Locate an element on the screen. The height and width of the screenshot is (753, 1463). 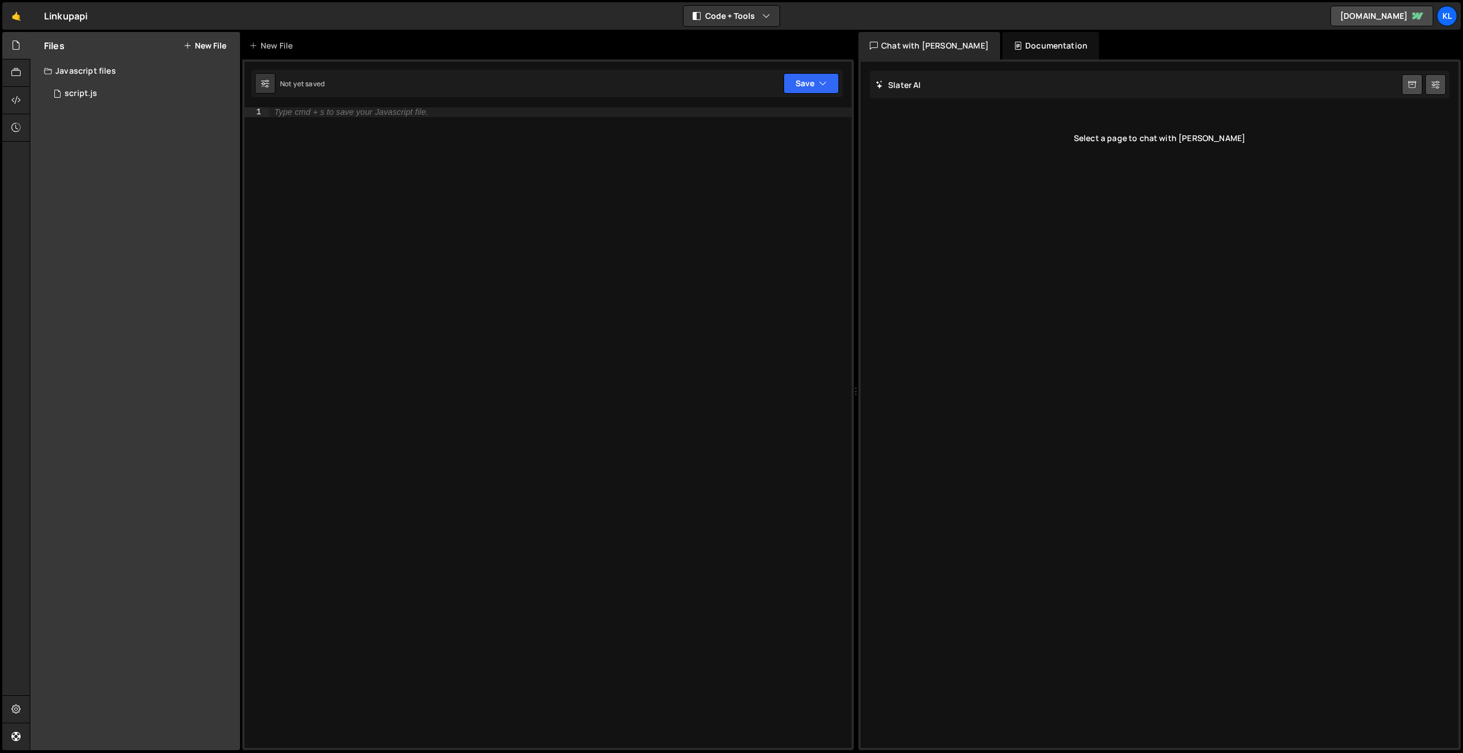
button: Save is located at coordinates (811, 83).